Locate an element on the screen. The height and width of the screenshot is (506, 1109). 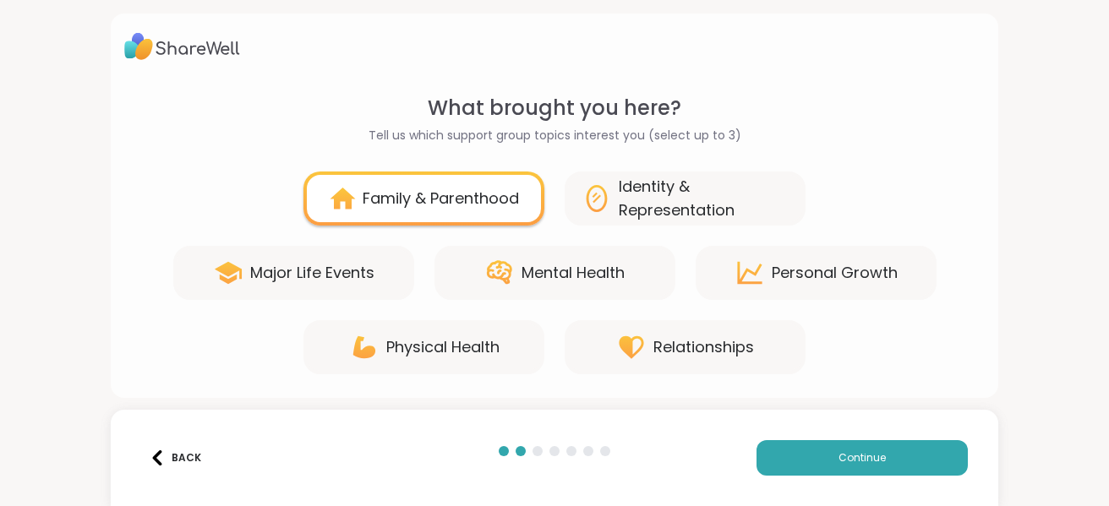
div: Back is located at coordinates (175, 458).